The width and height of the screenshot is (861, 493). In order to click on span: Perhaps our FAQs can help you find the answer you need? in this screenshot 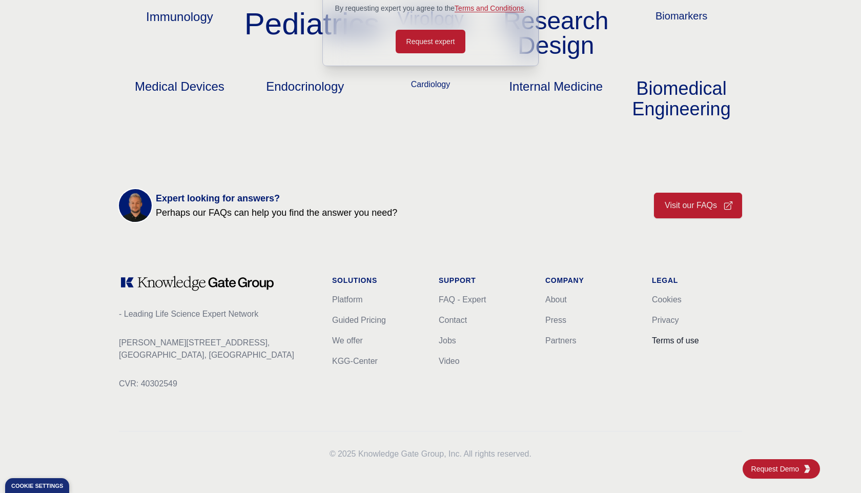, I will do `click(276, 213)`.